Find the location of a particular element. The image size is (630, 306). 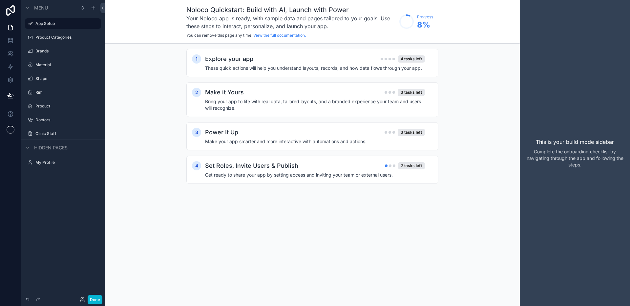

a: Clinic Staff is located at coordinates (68, 134).